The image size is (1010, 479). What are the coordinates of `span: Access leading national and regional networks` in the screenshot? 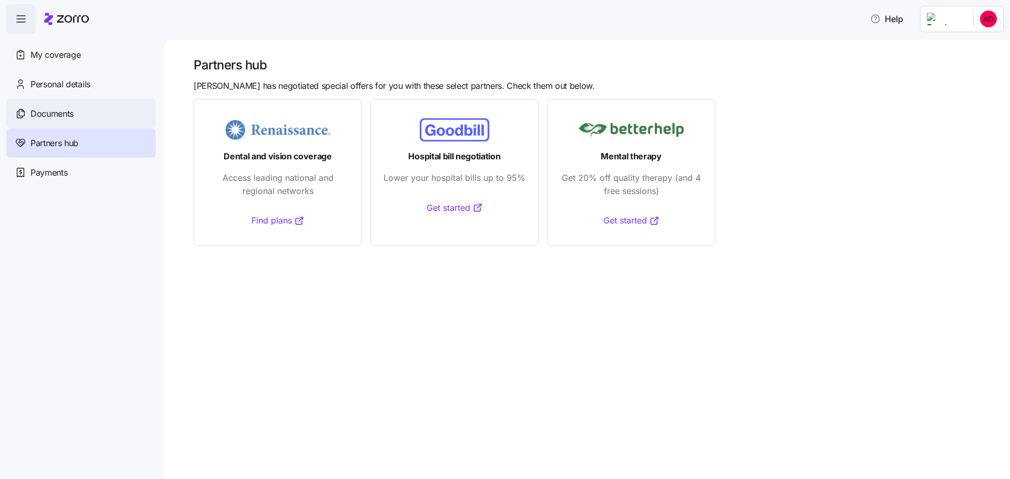 It's located at (278, 185).